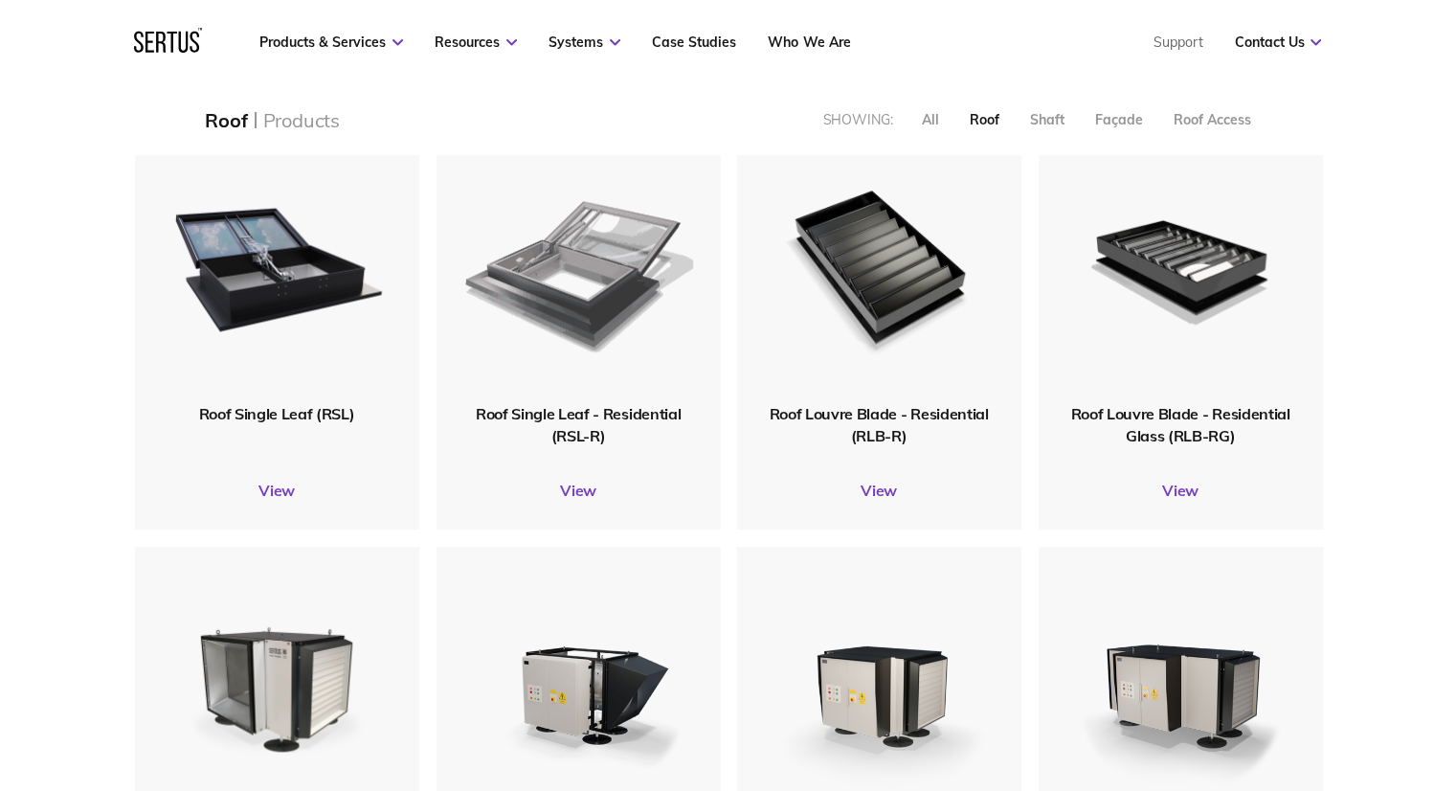 The width and height of the screenshot is (1456, 791). Describe the element at coordinates (1277, 42) in the screenshot. I see `a: Contact Us` at that location.